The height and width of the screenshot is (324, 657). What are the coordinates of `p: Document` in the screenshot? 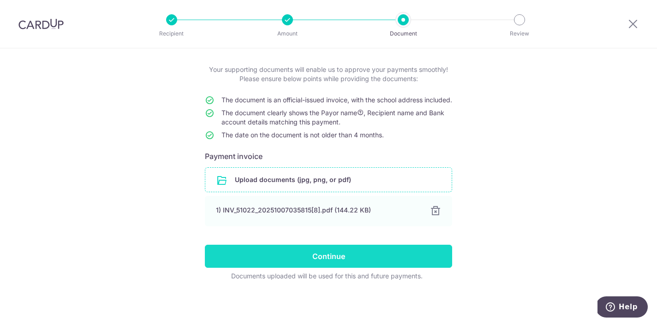 It's located at (403, 34).